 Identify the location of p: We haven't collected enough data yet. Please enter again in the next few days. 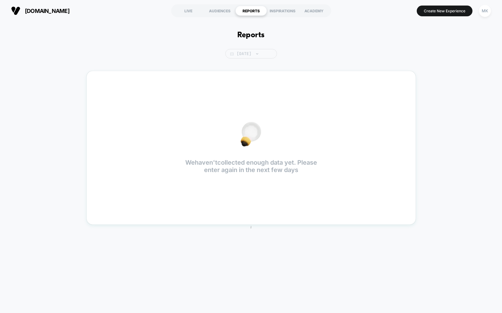
(251, 166).